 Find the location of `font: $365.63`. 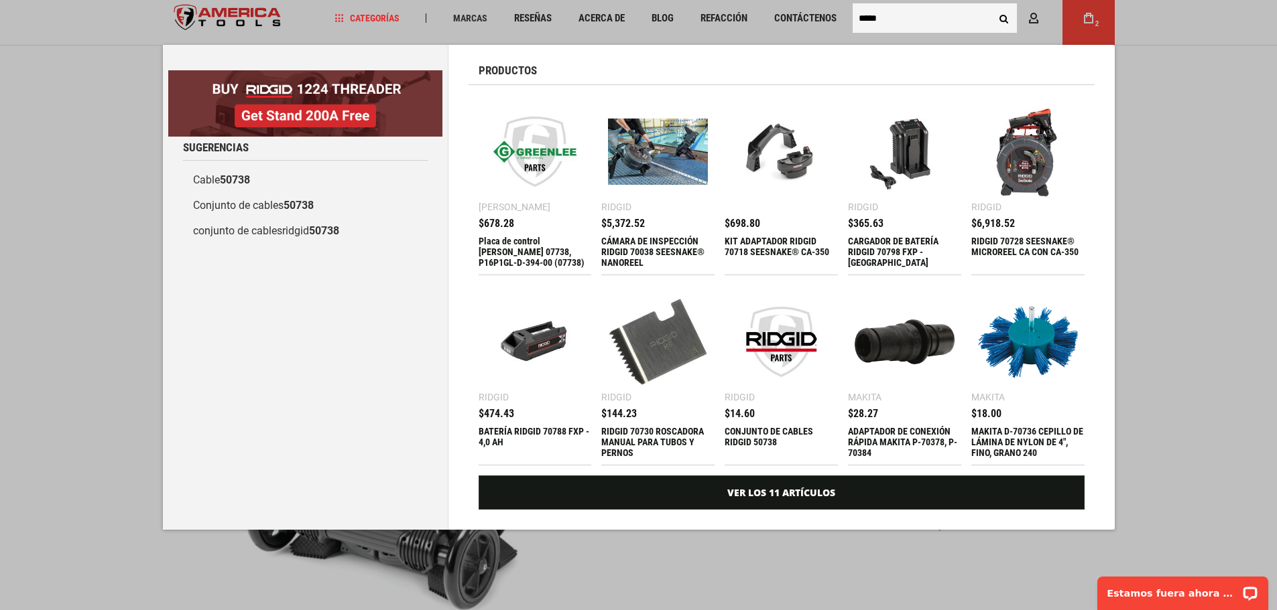

font: $365.63 is located at coordinates (865, 223).